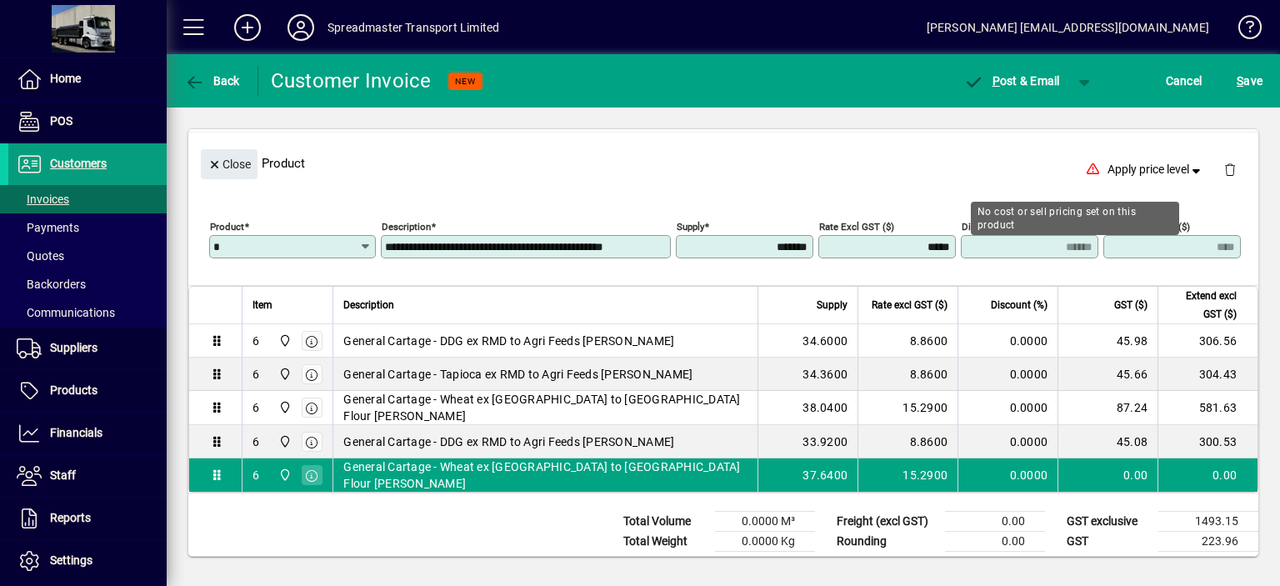 This screenshot has width=1280, height=586. I want to click on span: Communications, so click(66, 312).